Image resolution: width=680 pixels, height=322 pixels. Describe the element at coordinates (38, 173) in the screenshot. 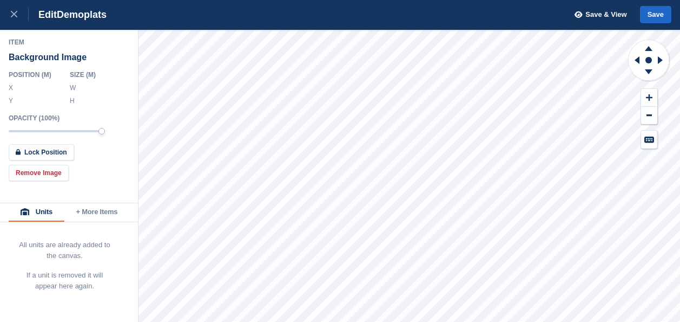

I see `button: Remove Image` at that location.